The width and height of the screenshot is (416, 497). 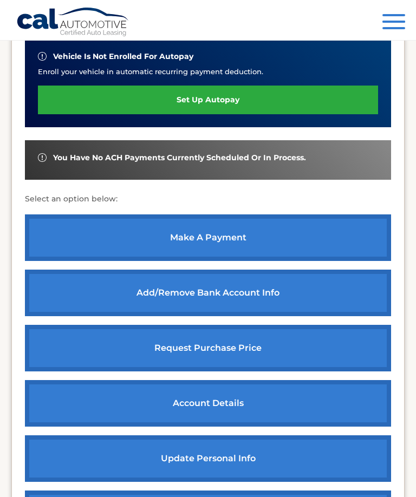 What do you see at coordinates (208, 348) in the screenshot?
I see `a: request purchase price` at bounding box center [208, 348].